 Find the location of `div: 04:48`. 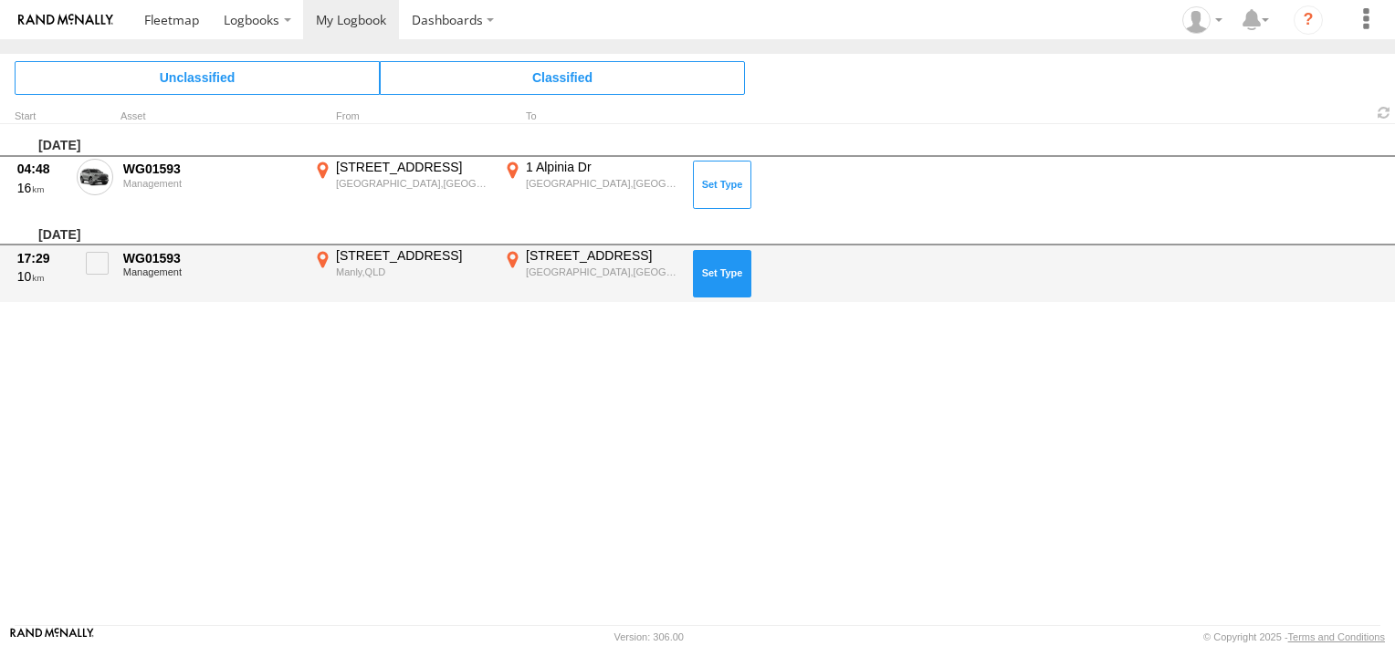

div: 04:48 is located at coordinates (42, 169).